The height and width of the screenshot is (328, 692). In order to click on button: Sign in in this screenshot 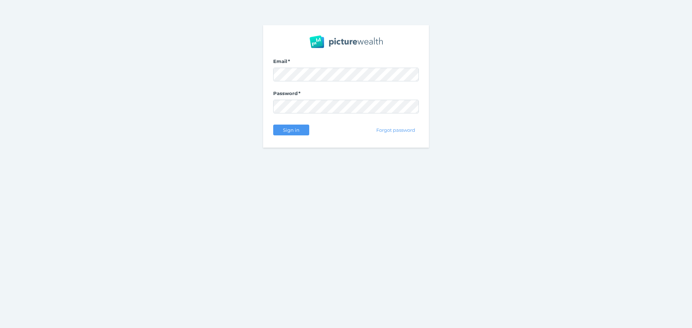, I will do `click(291, 130)`.